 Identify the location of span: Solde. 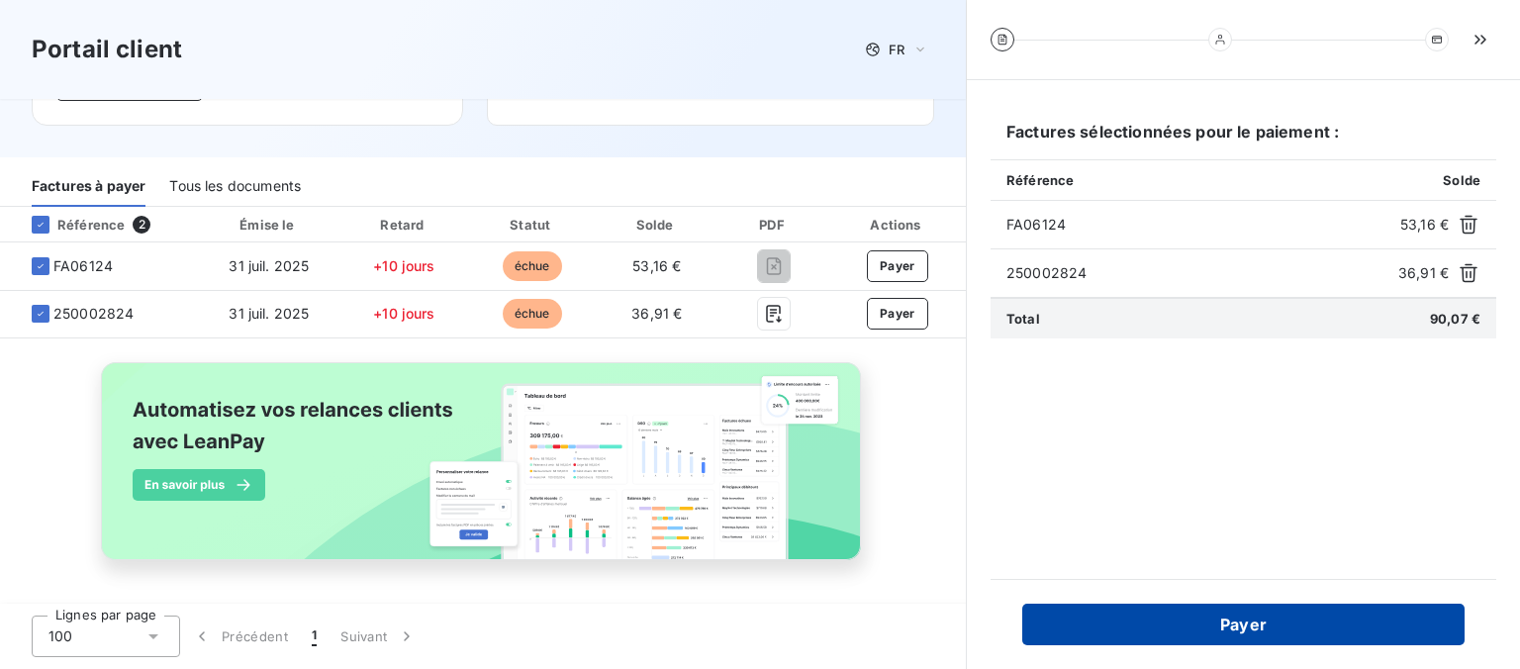
(1462, 180).